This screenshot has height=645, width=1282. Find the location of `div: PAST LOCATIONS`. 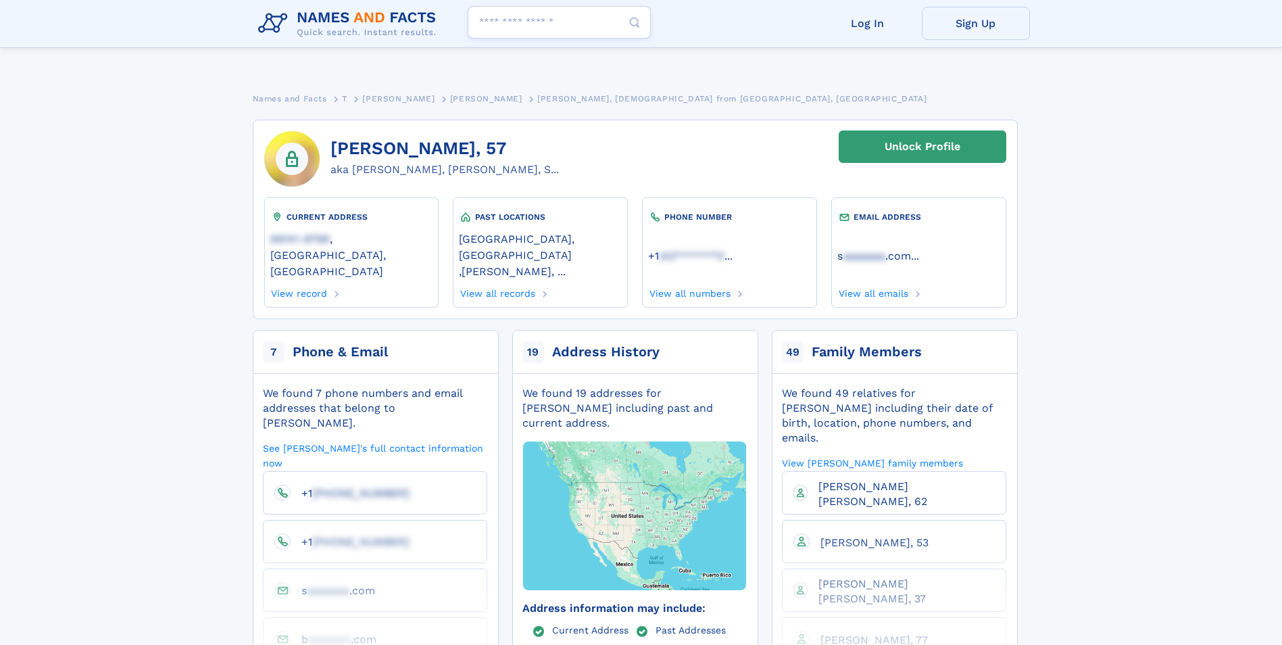

div: PAST LOCATIONS is located at coordinates (540, 217).